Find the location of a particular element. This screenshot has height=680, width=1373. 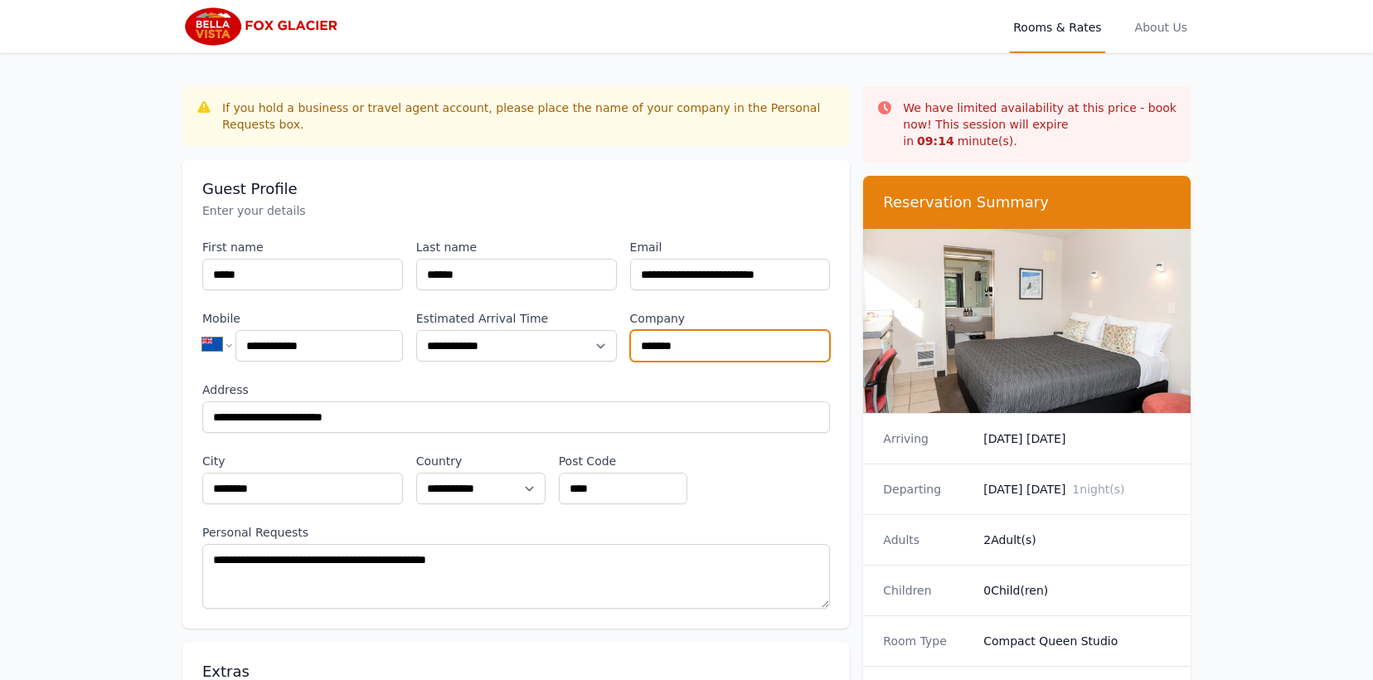

p: Enter your details is located at coordinates (516, 211).